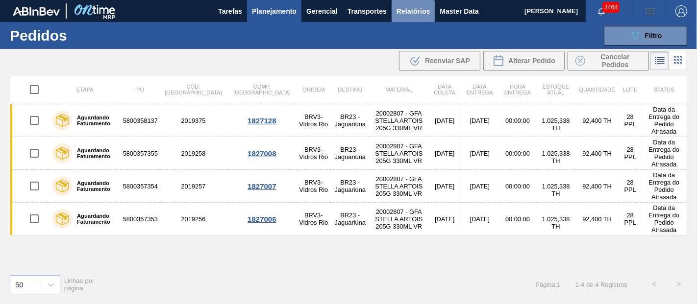 The width and height of the screenshot is (697, 304). Describe the element at coordinates (524, 61) in the screenshot. I see `div: Alterar Pedido` at that location.